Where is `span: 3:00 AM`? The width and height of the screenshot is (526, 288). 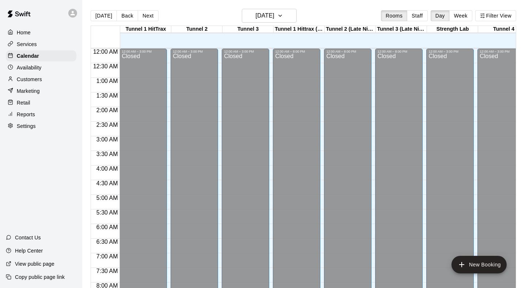 span: 3:00 AM is located at coordinates (107, 139).